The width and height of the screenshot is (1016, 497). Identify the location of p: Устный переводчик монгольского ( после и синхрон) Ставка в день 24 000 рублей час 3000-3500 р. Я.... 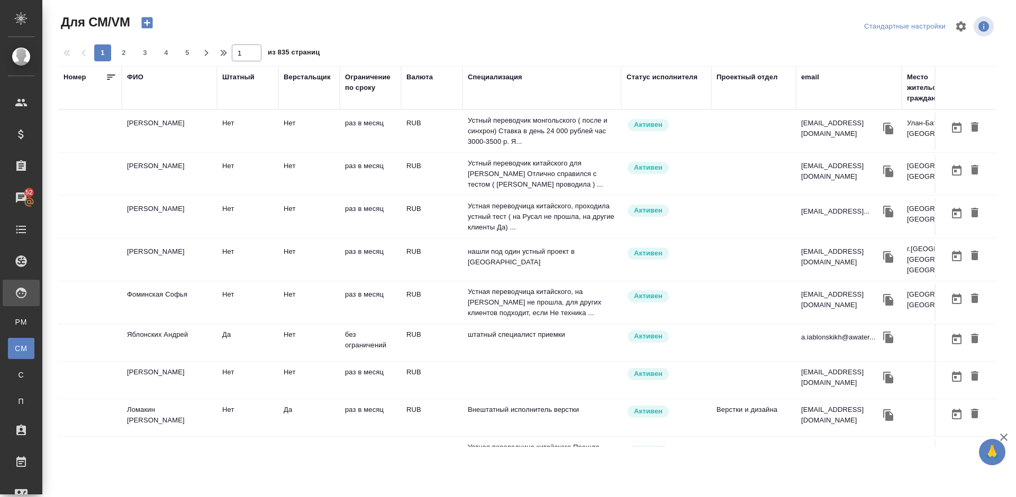
(542, 131).